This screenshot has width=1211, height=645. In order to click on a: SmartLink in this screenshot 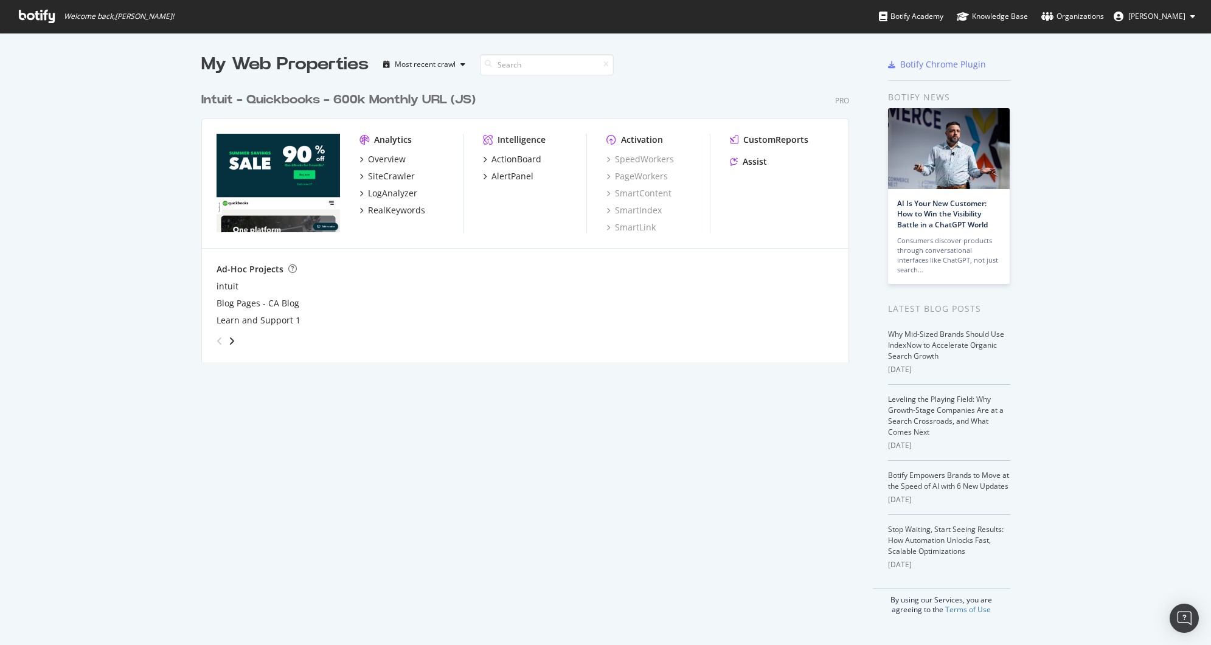, I will do `click(631, 227)`.